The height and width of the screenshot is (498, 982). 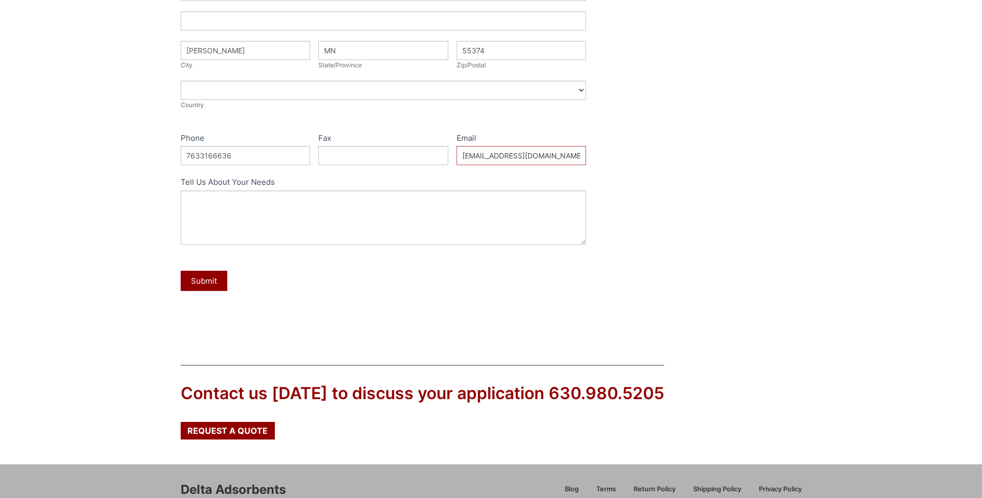 I want to click on label: Email, so click(x=521, y=139).